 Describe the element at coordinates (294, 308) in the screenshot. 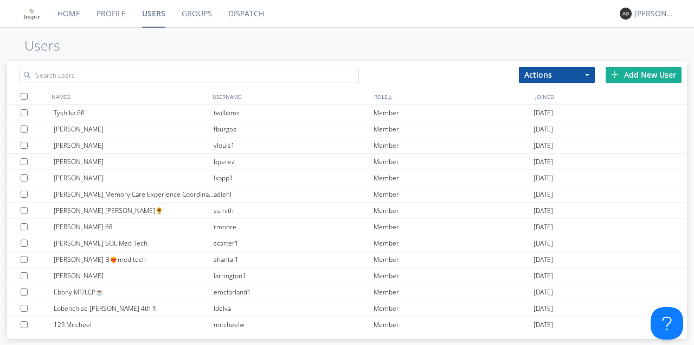

I see `div: ldelva` at that location.